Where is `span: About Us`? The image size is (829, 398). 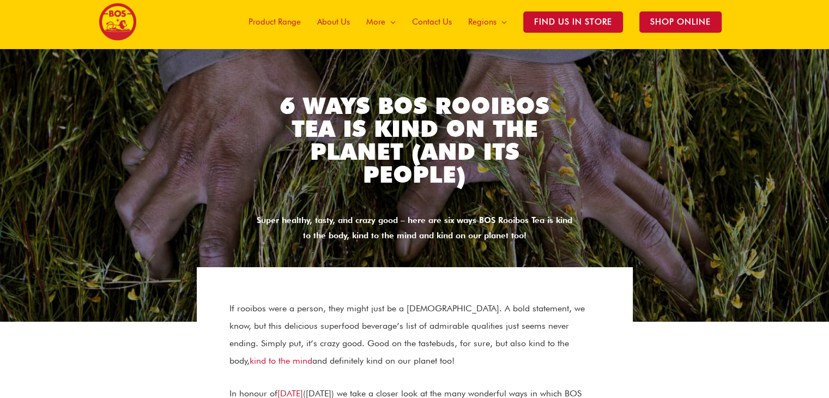
span: About Us is located at coordinates (334, 22).